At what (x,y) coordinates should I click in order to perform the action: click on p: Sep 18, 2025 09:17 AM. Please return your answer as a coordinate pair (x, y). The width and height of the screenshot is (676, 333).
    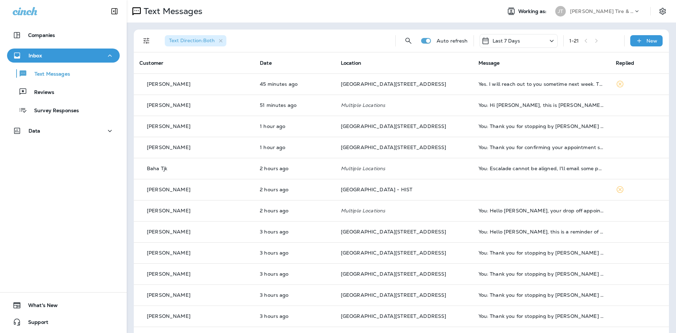
    Looking at the image, I should click on (295, 211).